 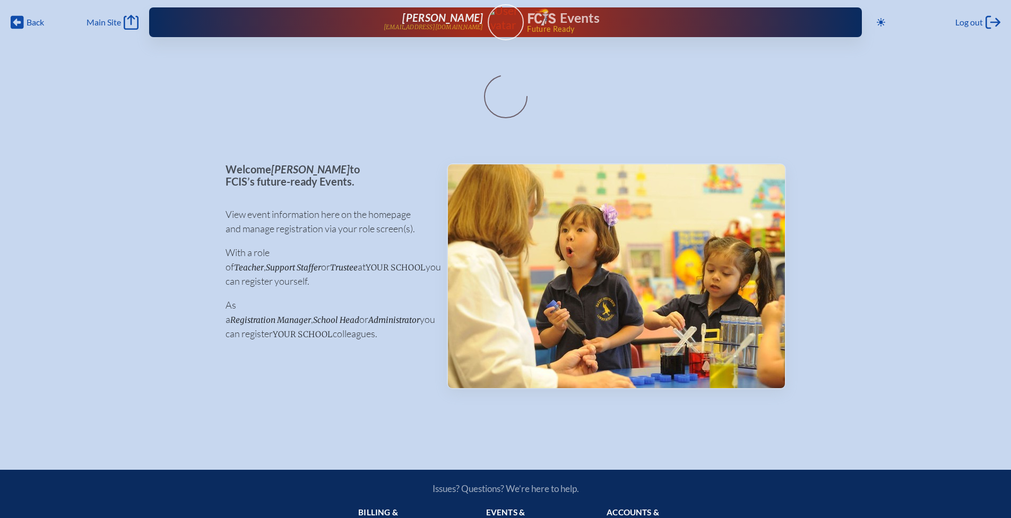 I want to click on a: User Avatar, so click(x=506, y=22).